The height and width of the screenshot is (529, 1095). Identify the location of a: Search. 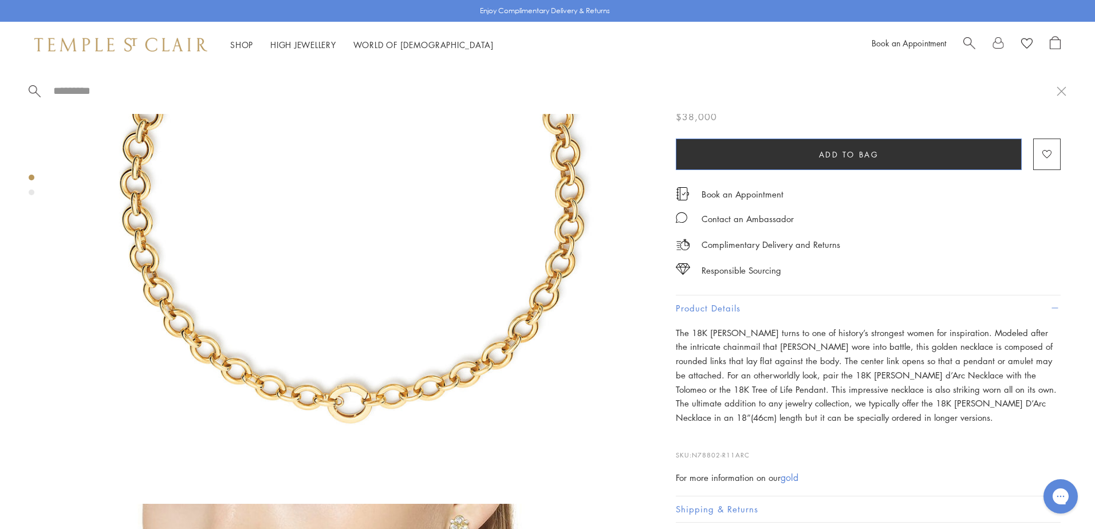
(969, 45).